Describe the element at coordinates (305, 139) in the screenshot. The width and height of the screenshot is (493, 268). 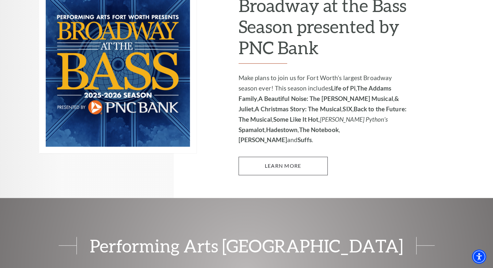
I see `strong: Suffs` at that location.